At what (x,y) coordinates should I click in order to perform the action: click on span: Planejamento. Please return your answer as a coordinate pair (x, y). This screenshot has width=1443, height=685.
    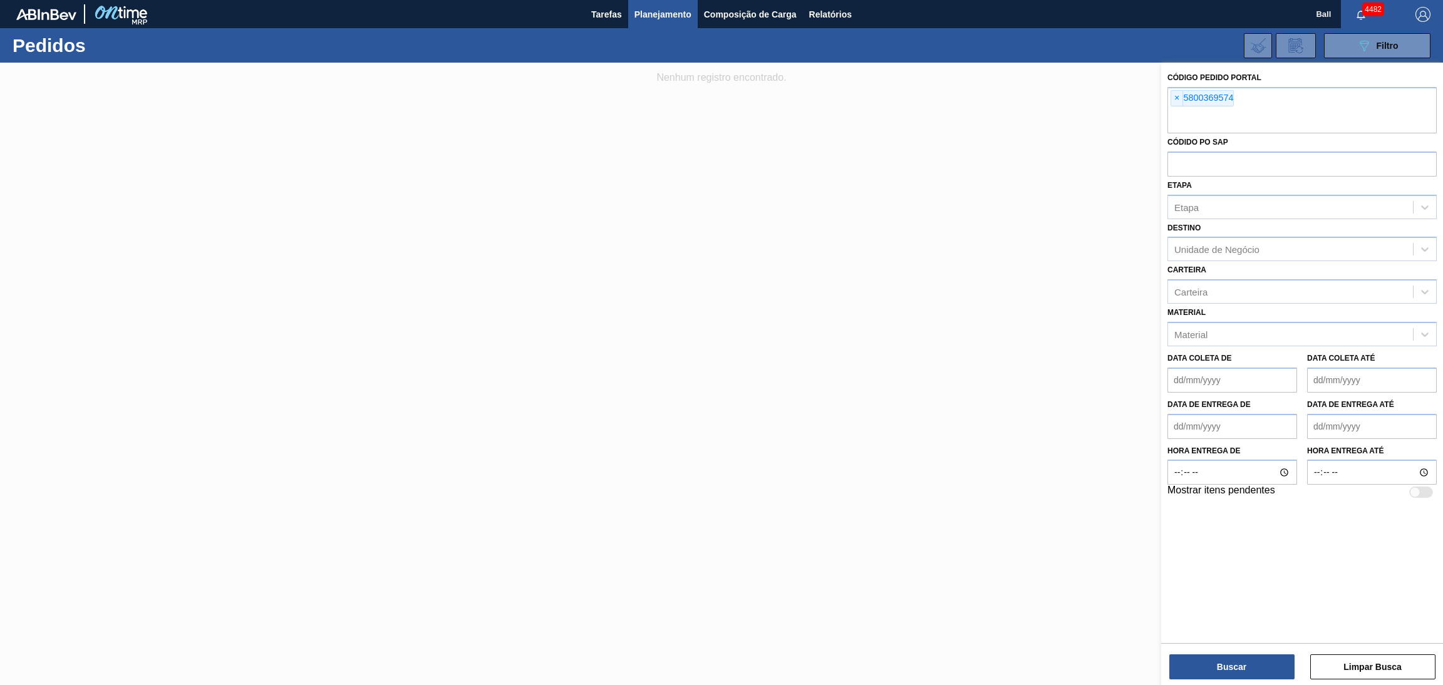
    Looking at the image, I should click on (662, 14).